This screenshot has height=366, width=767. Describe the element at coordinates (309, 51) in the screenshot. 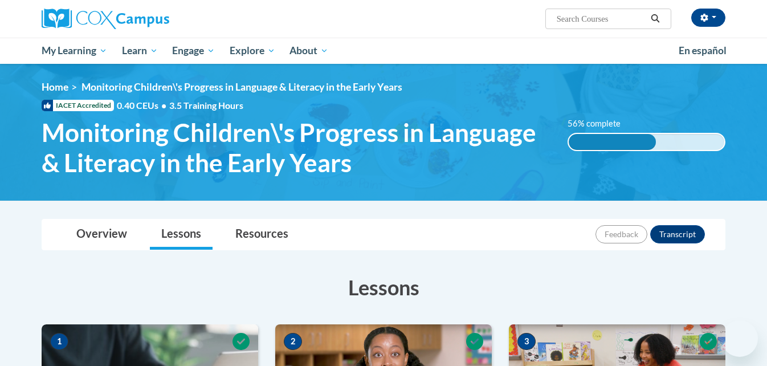

I see `span: About` at that location.